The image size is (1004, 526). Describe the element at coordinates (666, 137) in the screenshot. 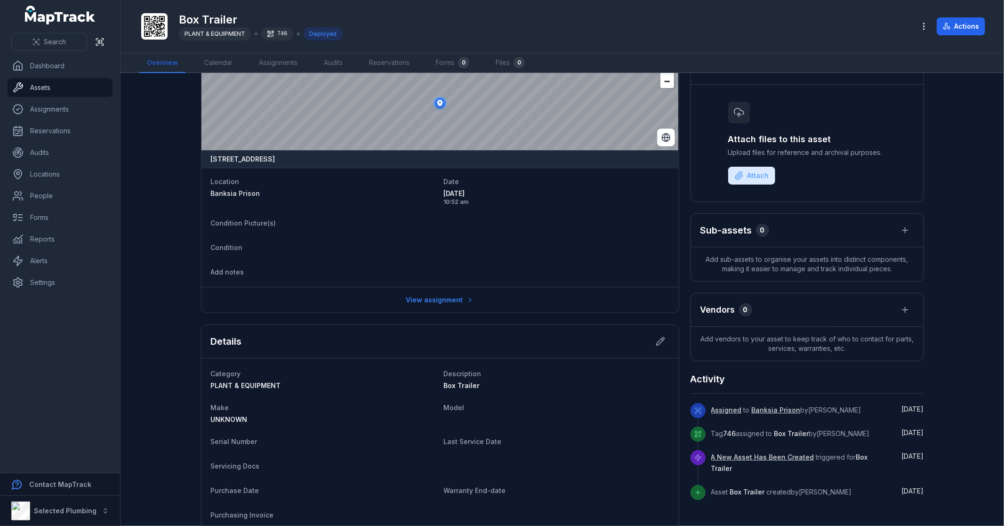

I see `button: Switch to Satellite View` at that location.